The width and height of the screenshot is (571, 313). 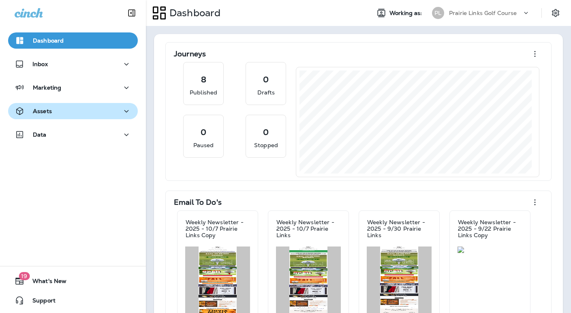 I want to click on p: Weekly Newsletter - 2025 - 9/30 Prairie Links, so click(x=399, y=228).